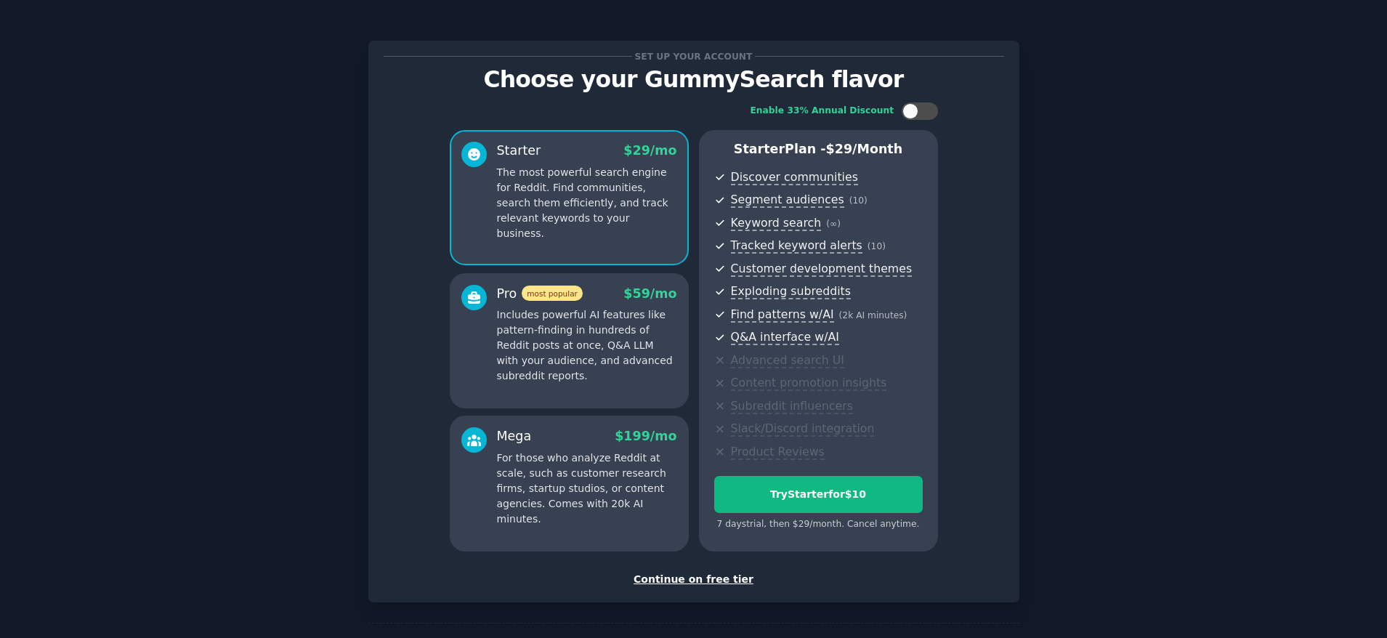 The image size is (1387, 638). What do you see at coordinates (519, 150) in the screenshot?
I see `div: Starter` at bounding box center [519, 150].